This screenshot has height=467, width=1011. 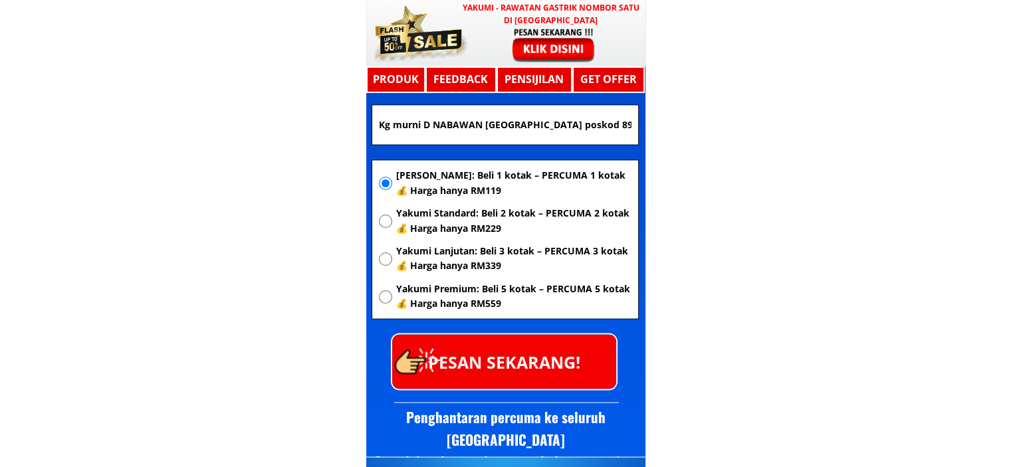 I want to click on h3: Pensijilan, so click(x=534, y=80).